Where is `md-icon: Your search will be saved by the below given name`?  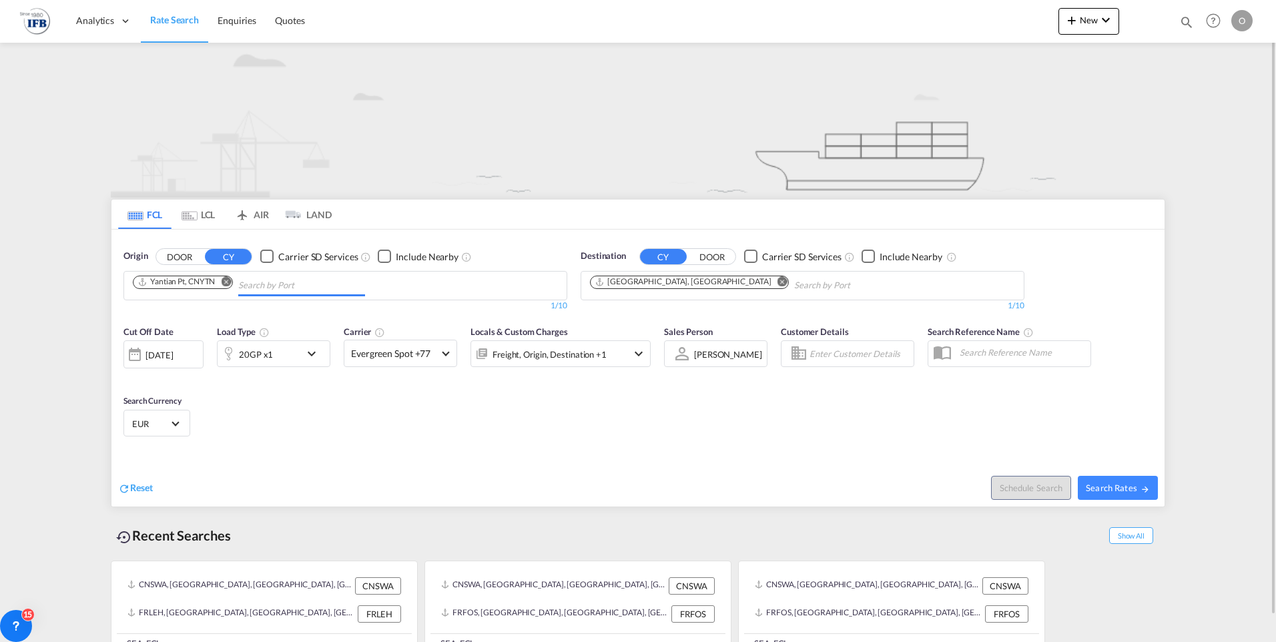
md-icon: Your search will be saved by the below given name is located at coordinates (1028, 332).